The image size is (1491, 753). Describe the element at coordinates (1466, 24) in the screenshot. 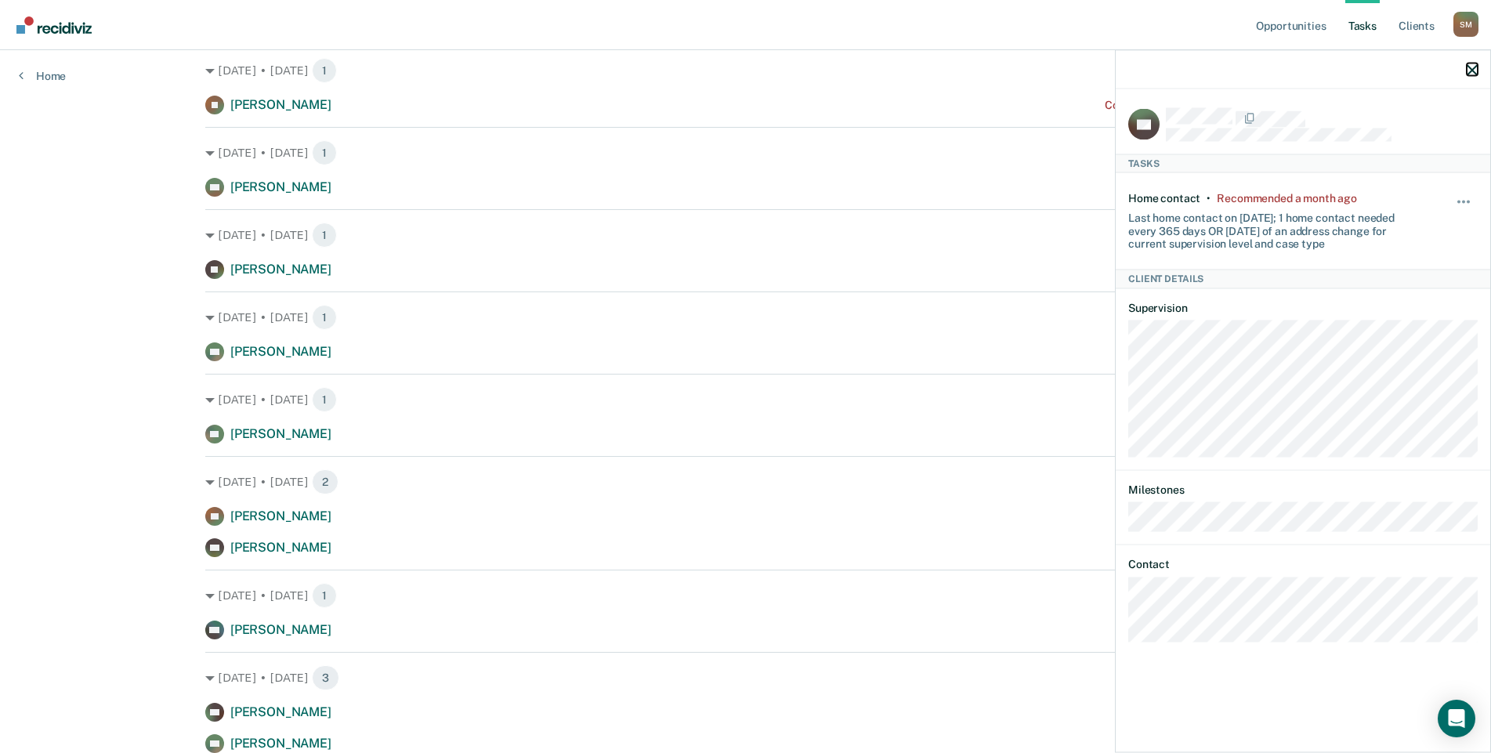

I see `div: S M` at that location.